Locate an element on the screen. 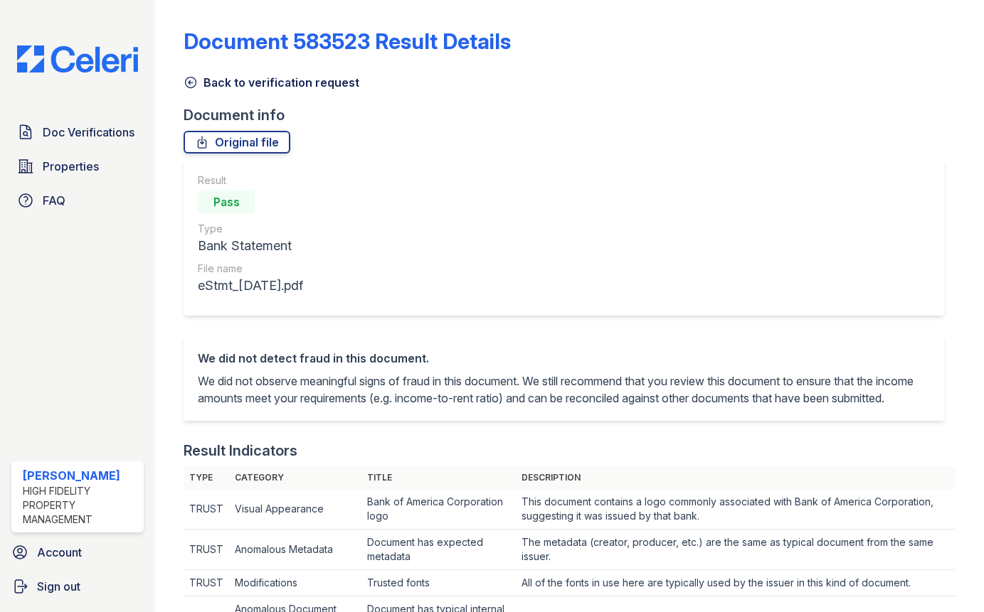  a: Back to verification request is located at coordinates (271, 82).